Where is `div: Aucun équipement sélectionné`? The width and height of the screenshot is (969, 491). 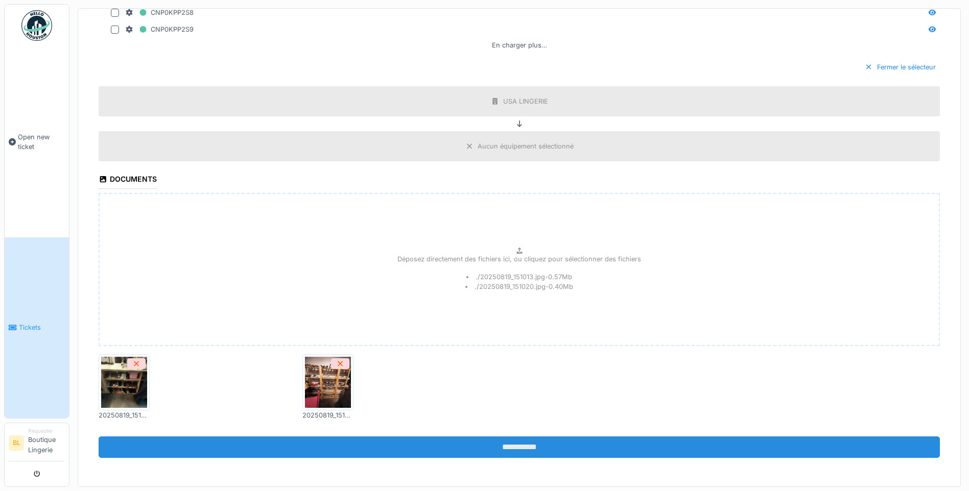 div: Aucun équipement sélectionné is located at coordinates (525, 146).